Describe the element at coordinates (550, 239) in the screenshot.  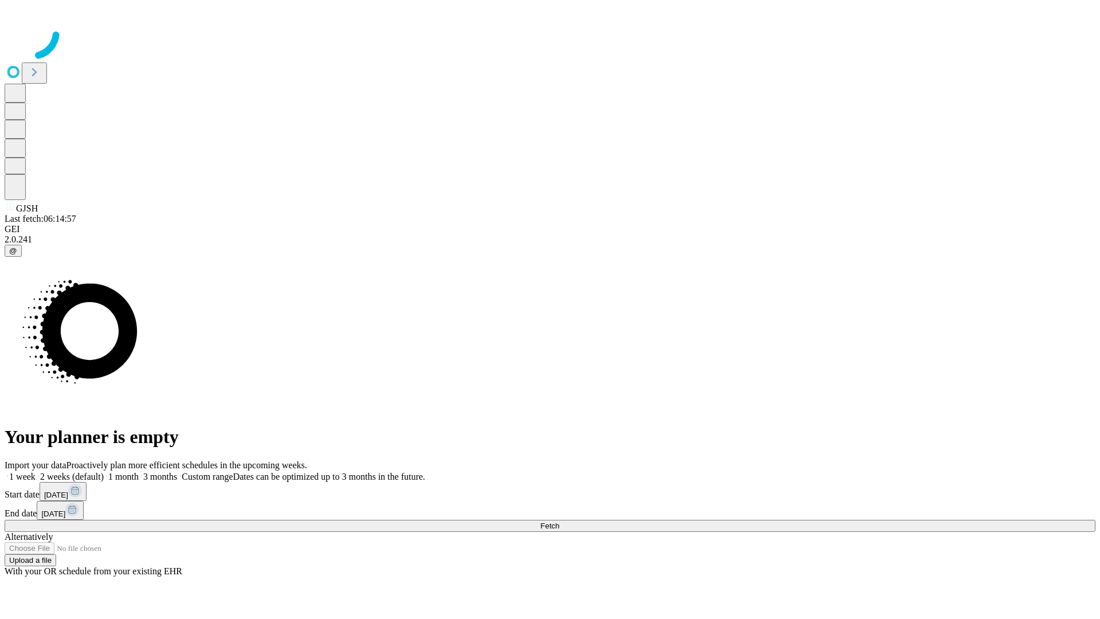
I see `div: 2.0.241` at that location.